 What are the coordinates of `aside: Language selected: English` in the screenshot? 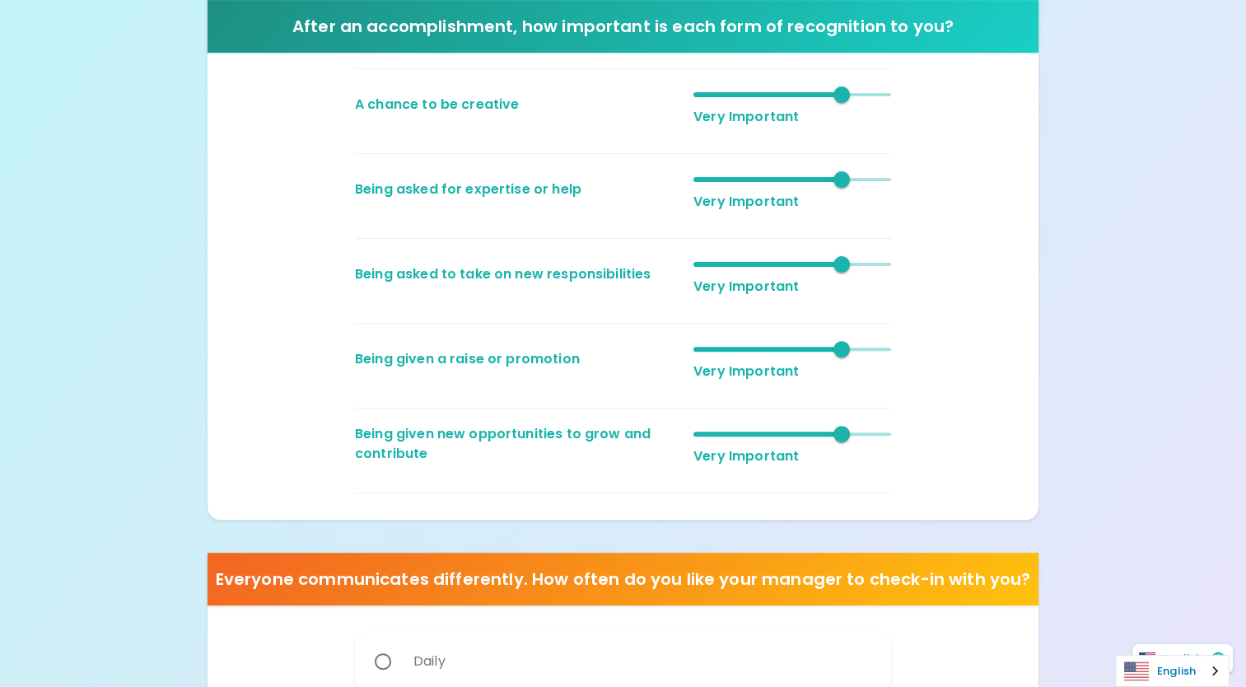 It's located at (1171, 670).